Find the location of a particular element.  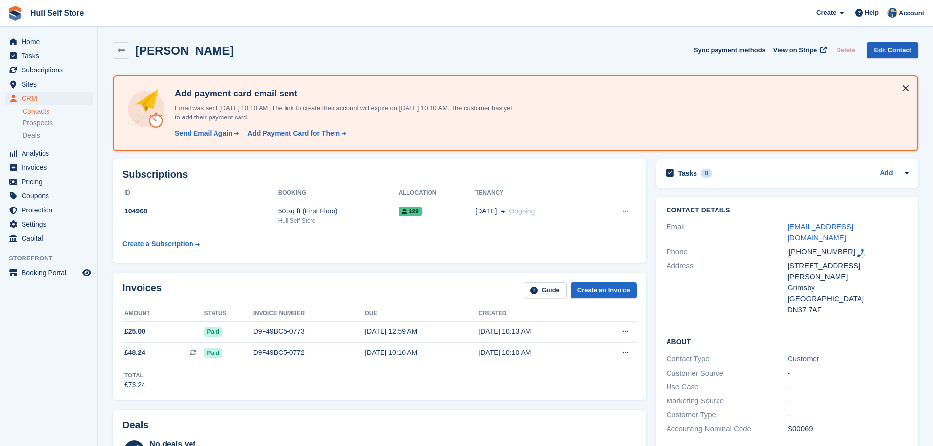

div: D9F49BC5-0772 is located at coordinates (309, 353).